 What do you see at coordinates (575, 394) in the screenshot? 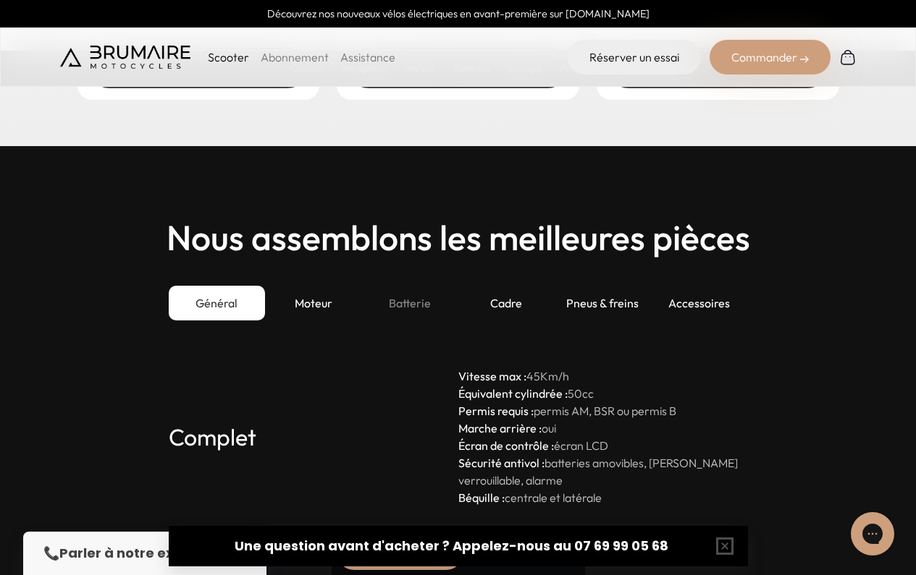
I see `span: 50` at bounding box center [575, 394].